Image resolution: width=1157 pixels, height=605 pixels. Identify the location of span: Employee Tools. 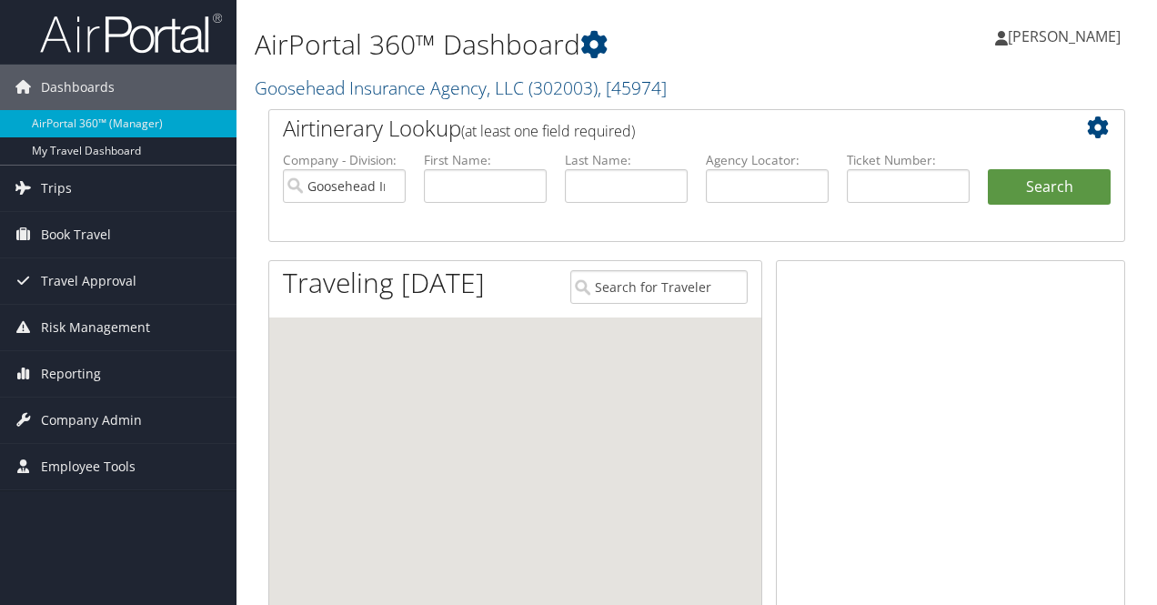
(88, 467).